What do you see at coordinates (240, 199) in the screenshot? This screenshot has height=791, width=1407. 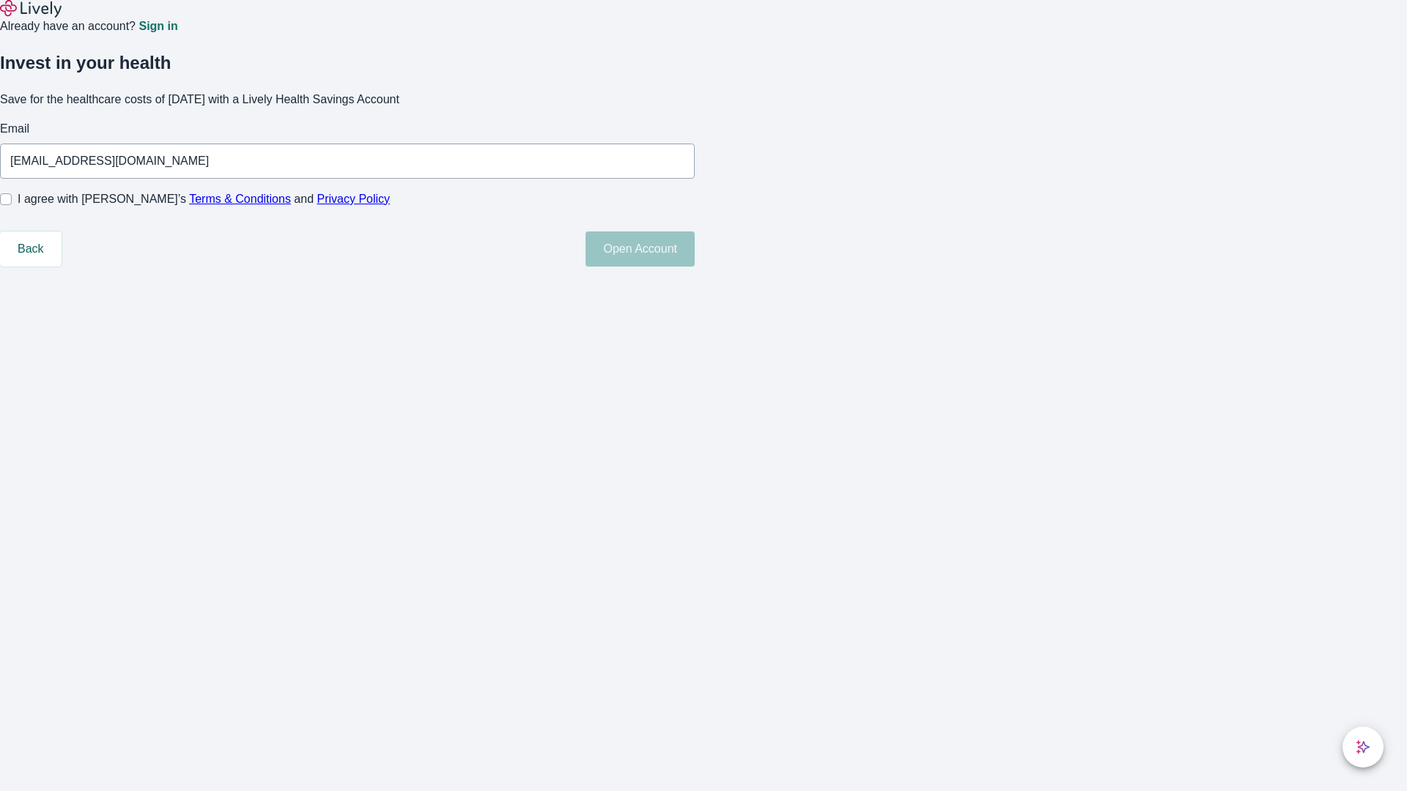 I see `a: Terms & Conditions` at bounding box center [240, 199].